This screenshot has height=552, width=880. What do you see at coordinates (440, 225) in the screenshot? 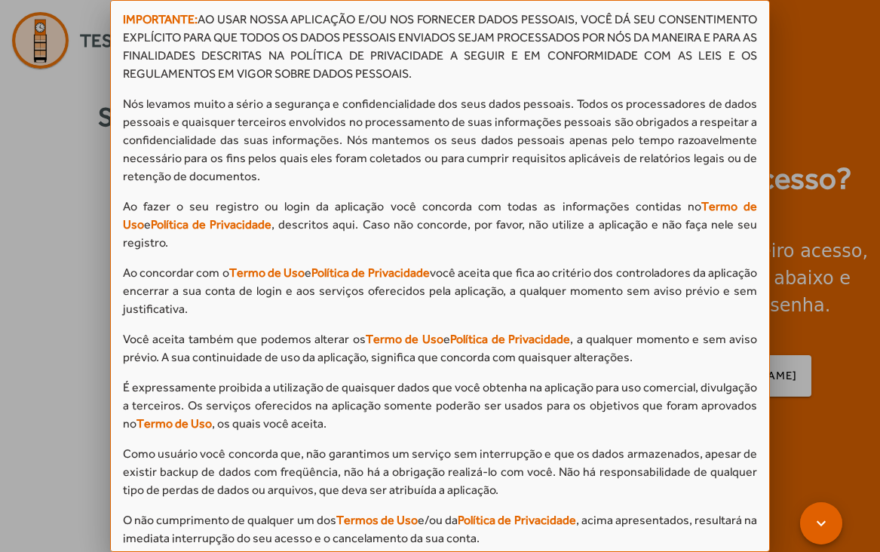
I see `p: Ao fazer o seu registro ou login da aplicação você concorda com todas as informações contidas no ...` at bounding box center [440, 225].